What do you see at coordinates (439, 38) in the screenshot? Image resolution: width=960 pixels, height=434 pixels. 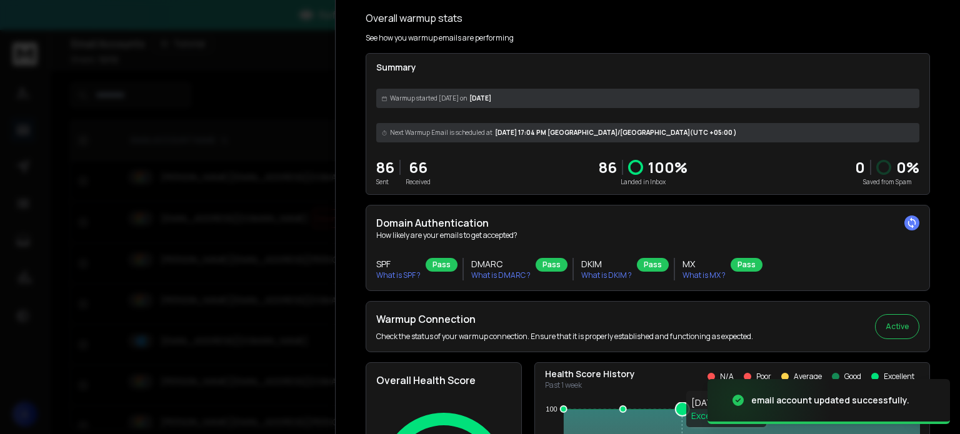 I see `p: See how you warmup emails are performing` at bounding box center [439, 38].